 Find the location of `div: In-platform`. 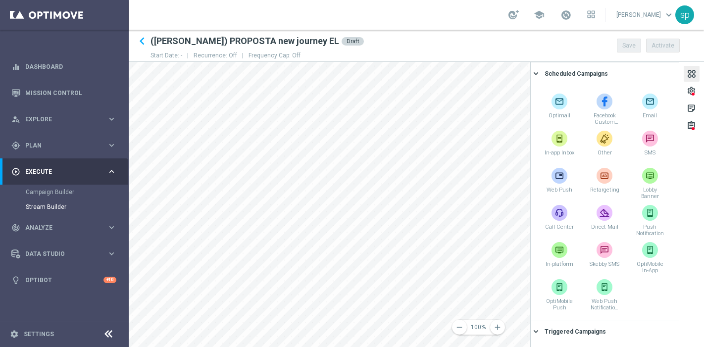

div: In-platform is located at coordinates (559, 258).